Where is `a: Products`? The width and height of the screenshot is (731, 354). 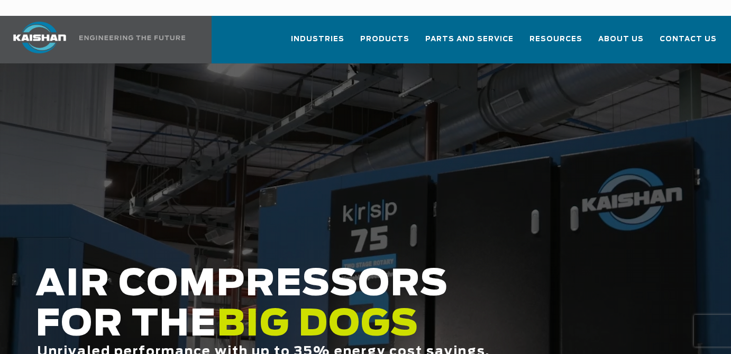
a: Products is located at coordinates (384, 43).